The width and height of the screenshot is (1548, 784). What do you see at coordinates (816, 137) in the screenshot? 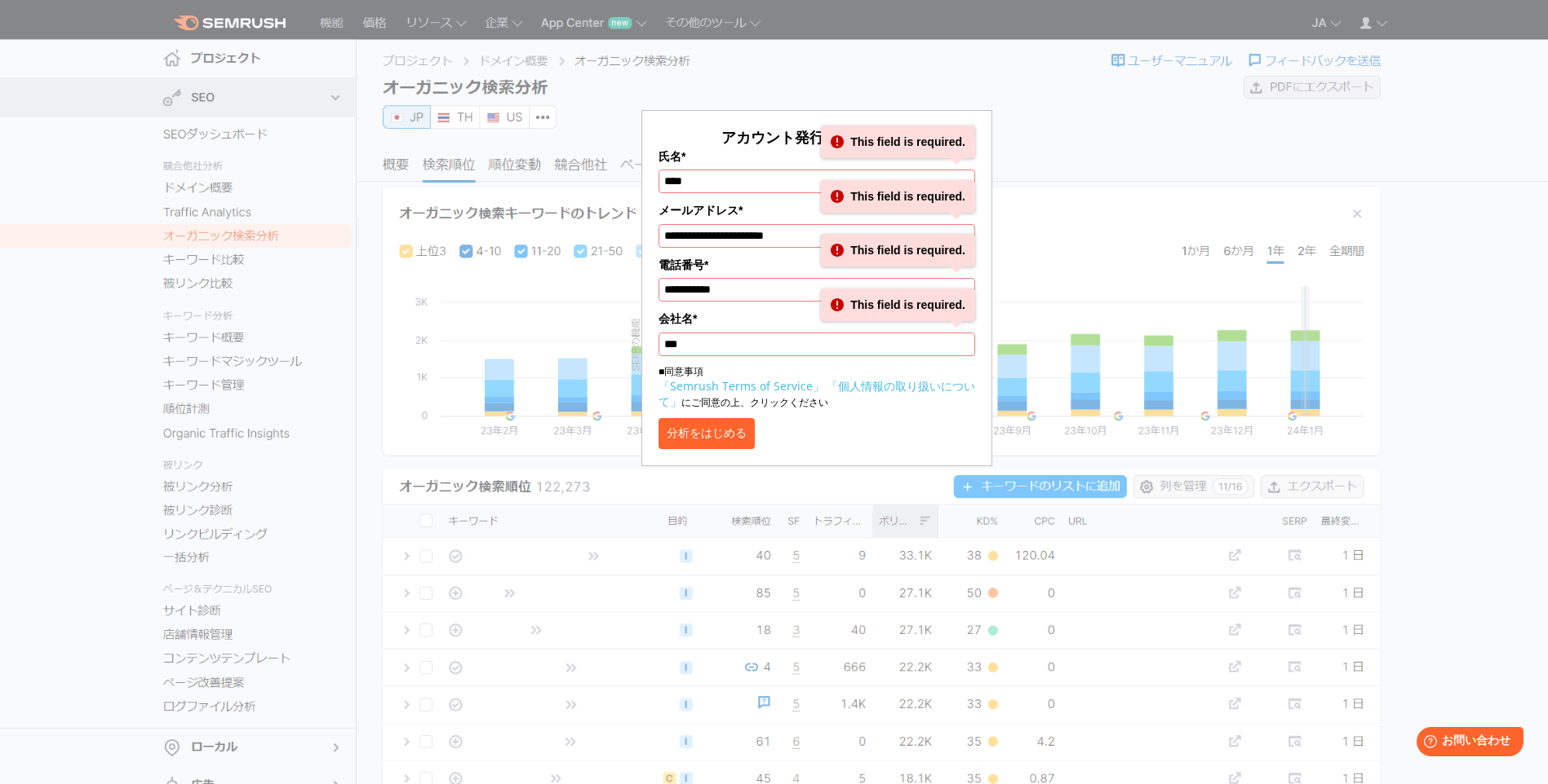
I see `span: アカウント発行して分析する` at bounding box center [816, 137].